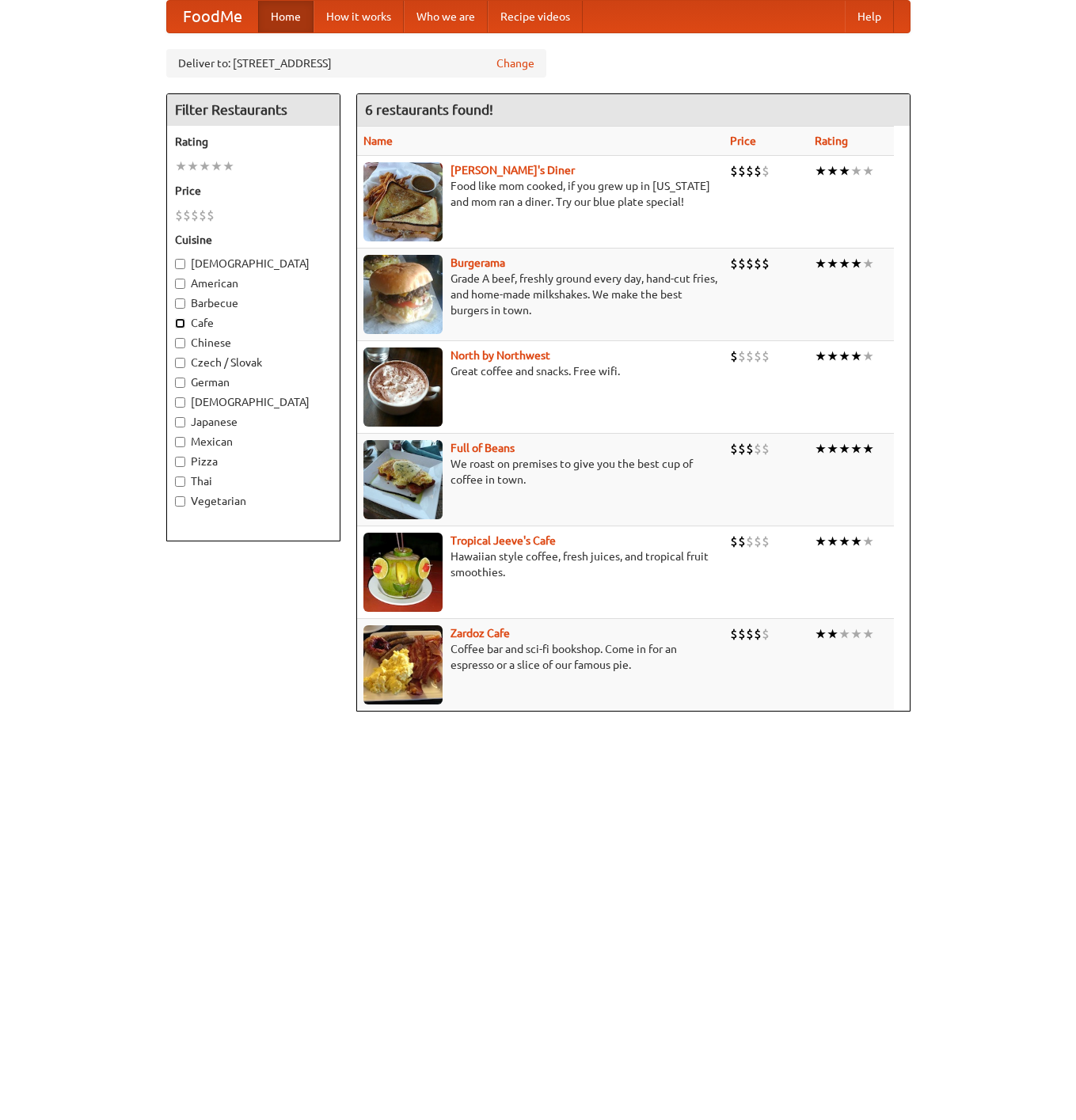 Image resolution: width=1076 pixels, height=1120 pixels. I want to click on b: Burgerama, so click(478, 263).